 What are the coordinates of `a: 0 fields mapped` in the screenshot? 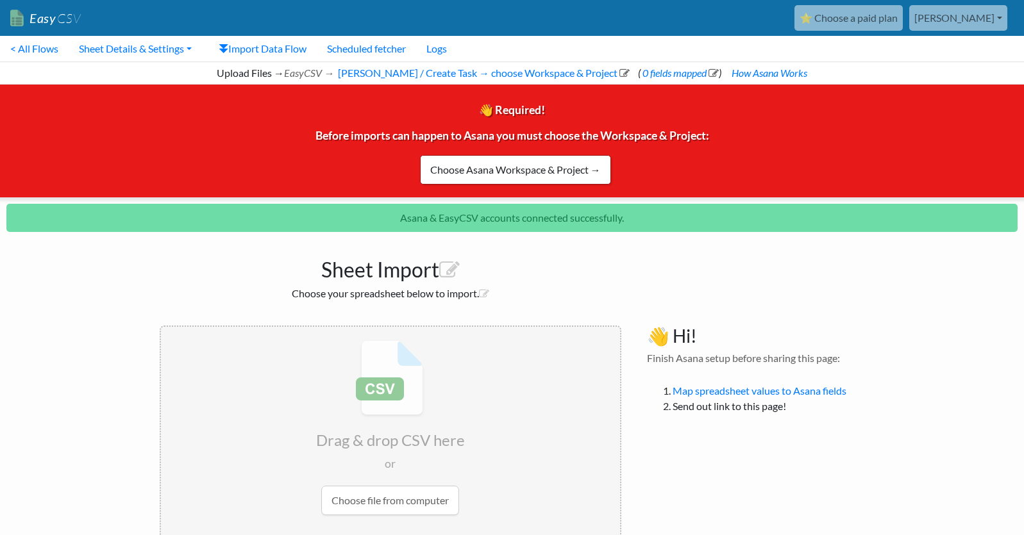 It's located at (680, 72).